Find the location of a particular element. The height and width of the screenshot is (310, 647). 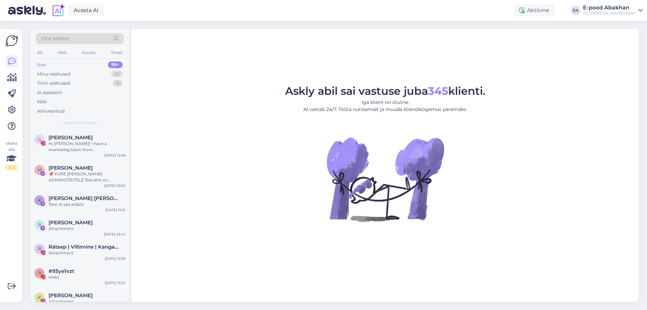

div: EA is located at coordinates (576, 10).